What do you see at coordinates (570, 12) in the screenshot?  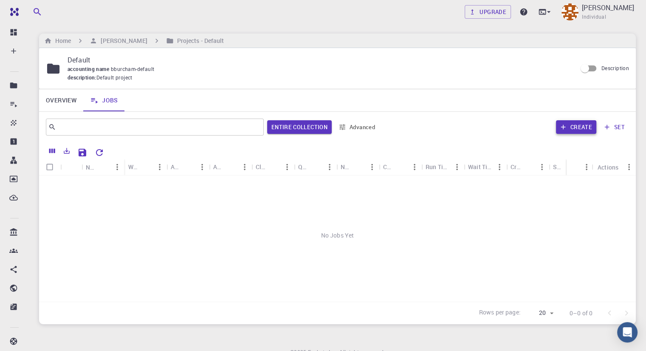 I see `img: Brian Burcham` at bounding box center [570, 12].